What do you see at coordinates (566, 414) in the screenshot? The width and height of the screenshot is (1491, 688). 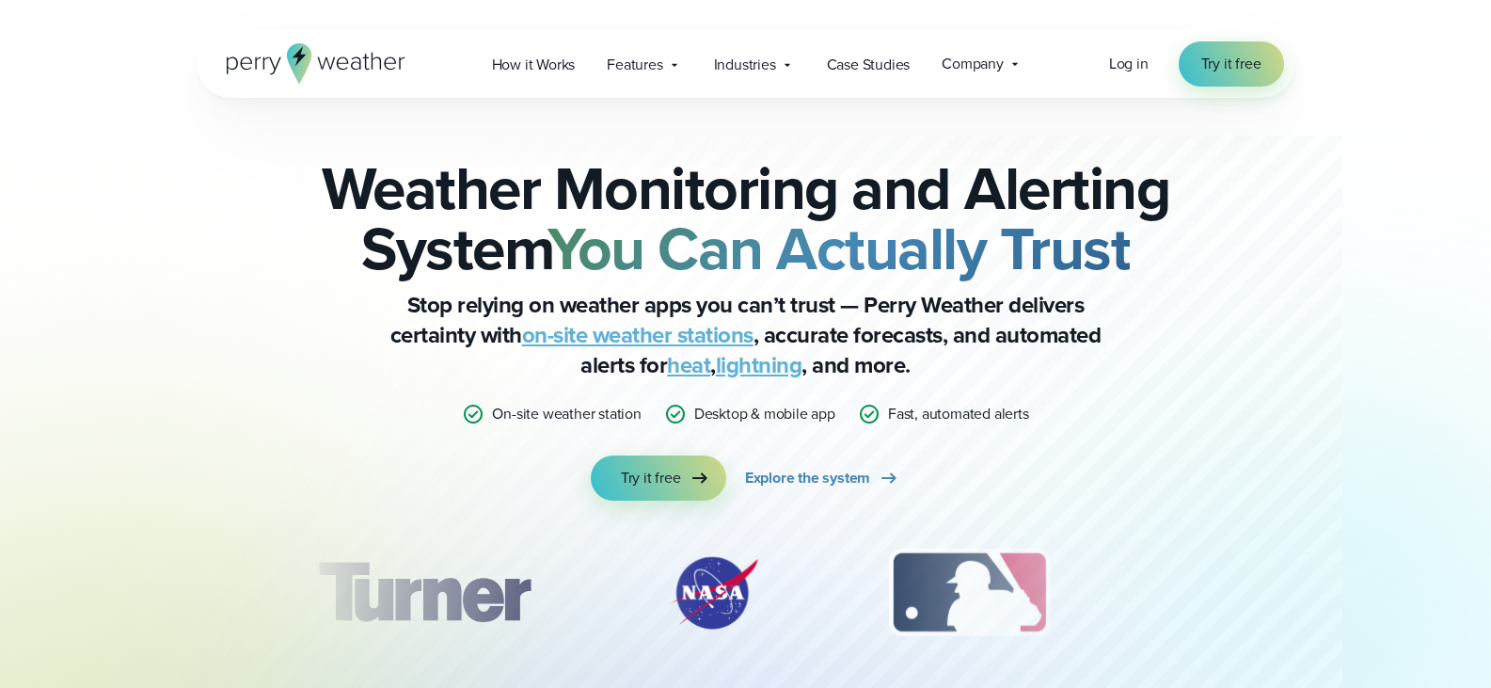 I see `p: On-site weather station` at bounding box center [566, 414].